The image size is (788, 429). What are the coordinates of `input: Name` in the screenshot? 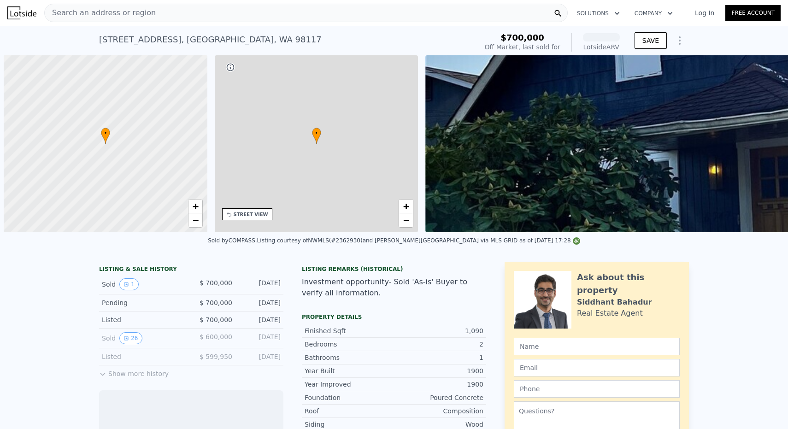 It's located at (597, 347).